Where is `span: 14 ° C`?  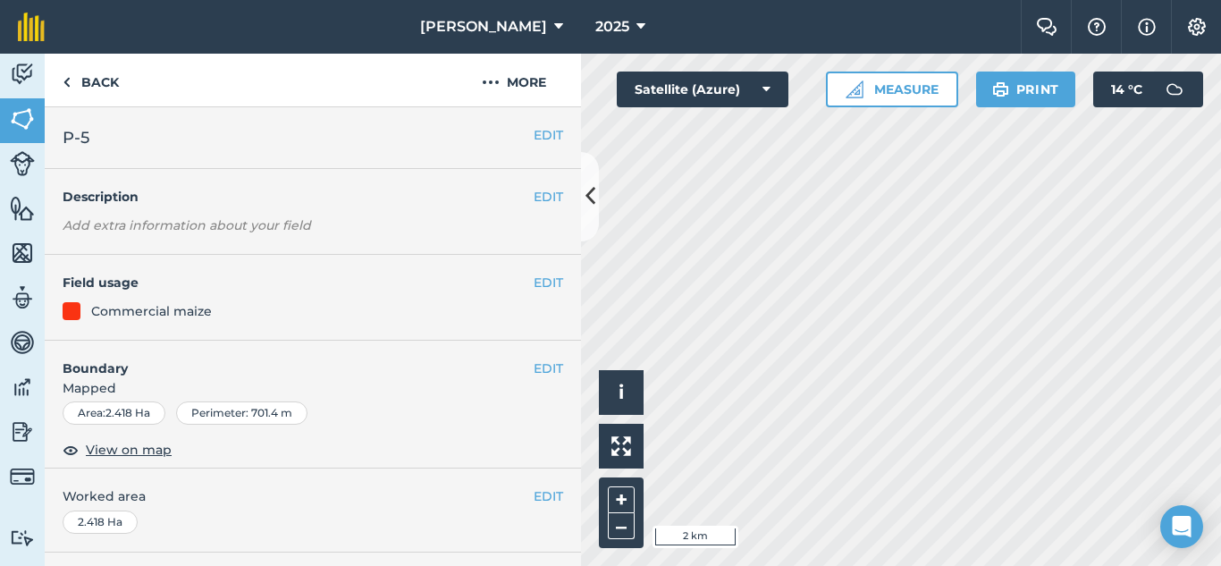 span: 14 ° C is located at coordinates (1126, 89).